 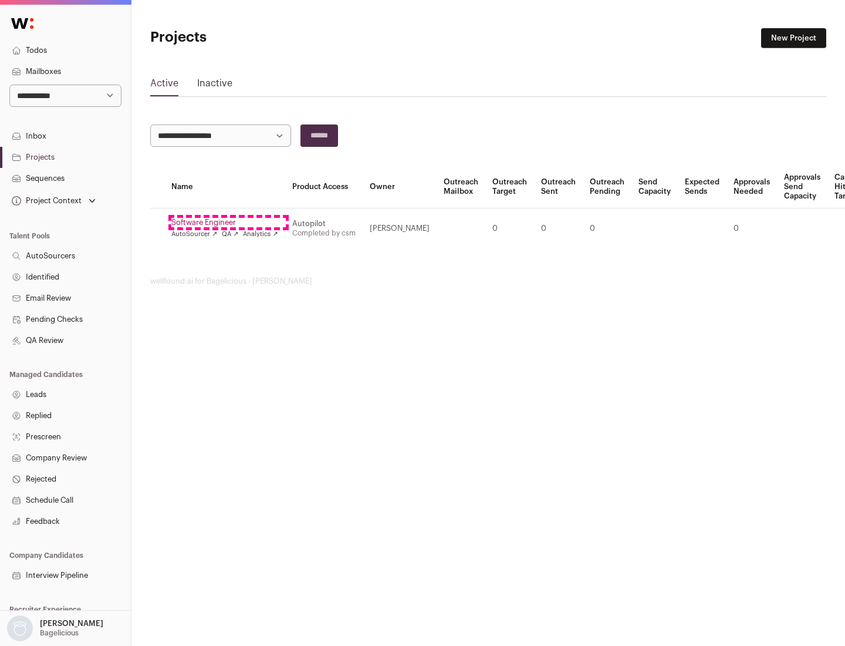 What do you see at coordinates (655, 187) in the screenshot?
I see `th: Send Capacity` at bounding box center [655, 187].